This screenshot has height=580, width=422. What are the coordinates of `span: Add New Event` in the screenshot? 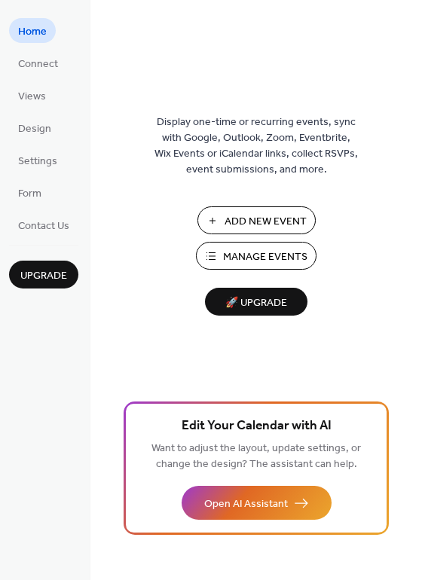 It's located at (265, 222).